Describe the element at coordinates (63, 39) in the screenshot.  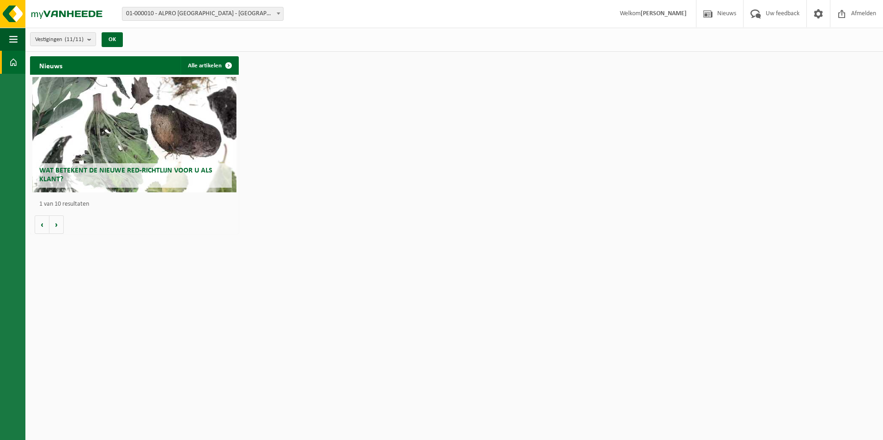
I see `button: Vestigingen(11/11)` at that location.